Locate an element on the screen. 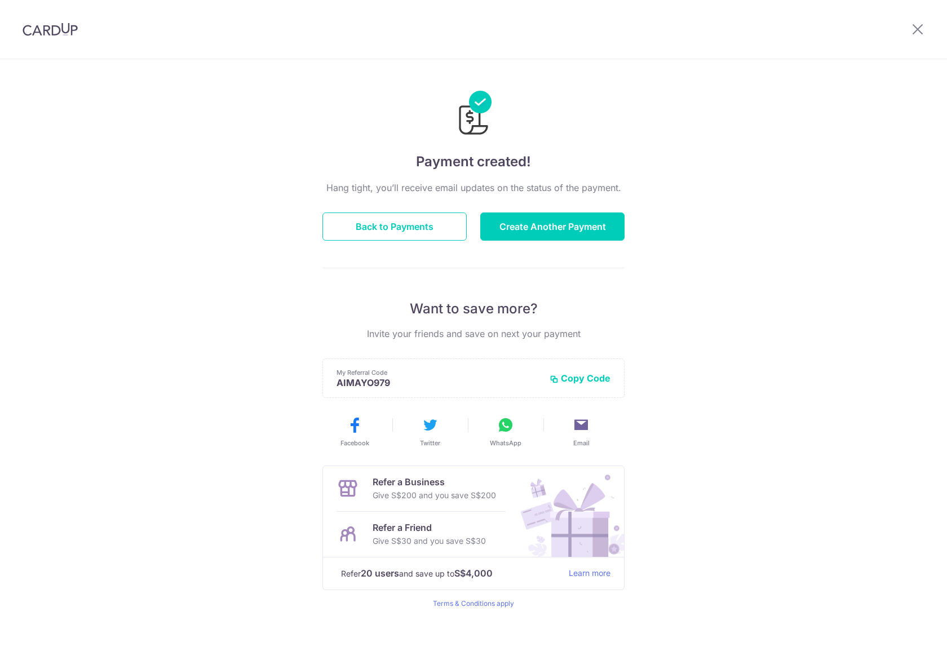  p: My Referral Code is located at coordinates (439, 373).